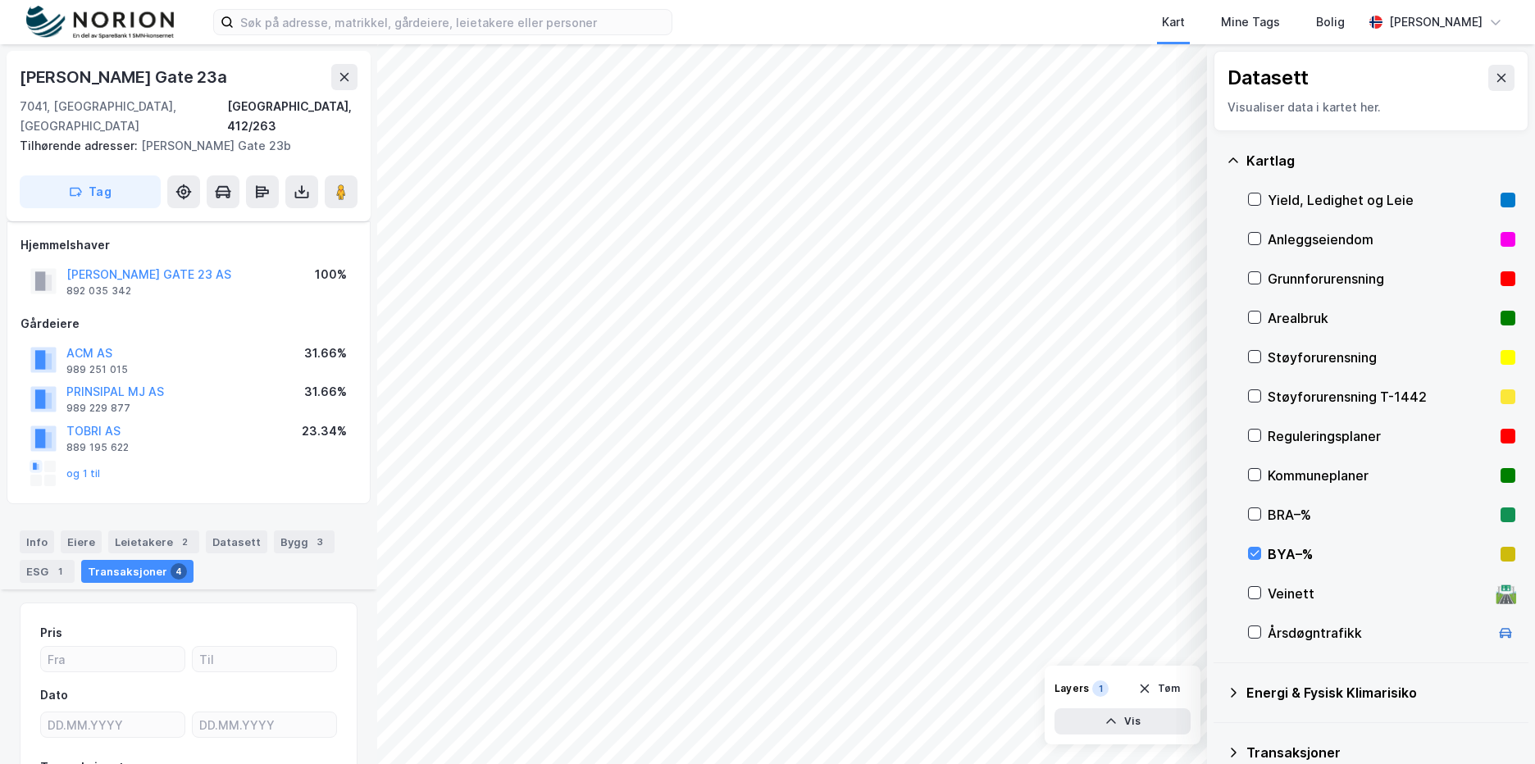 The height and width of the screenshot is (764, 1535). Describe the element at coordinates (1381, 397) in the screenshot. I see `div: Støyforurensning T-1442` at that location.